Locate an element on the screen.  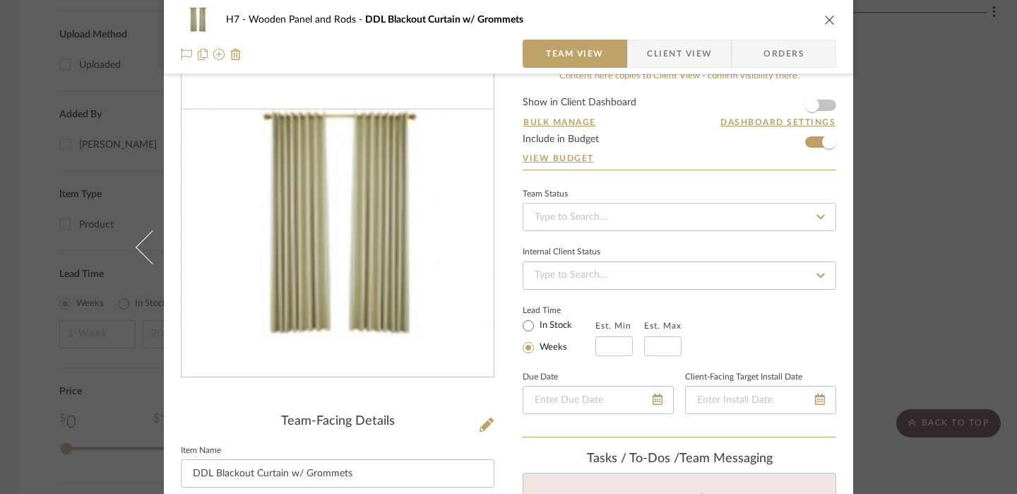
img: edb0f61a-0dc0-4615-8dd2-dcf7ba9bc6f4_436x436.jpg is located at coordinates (338, 223).